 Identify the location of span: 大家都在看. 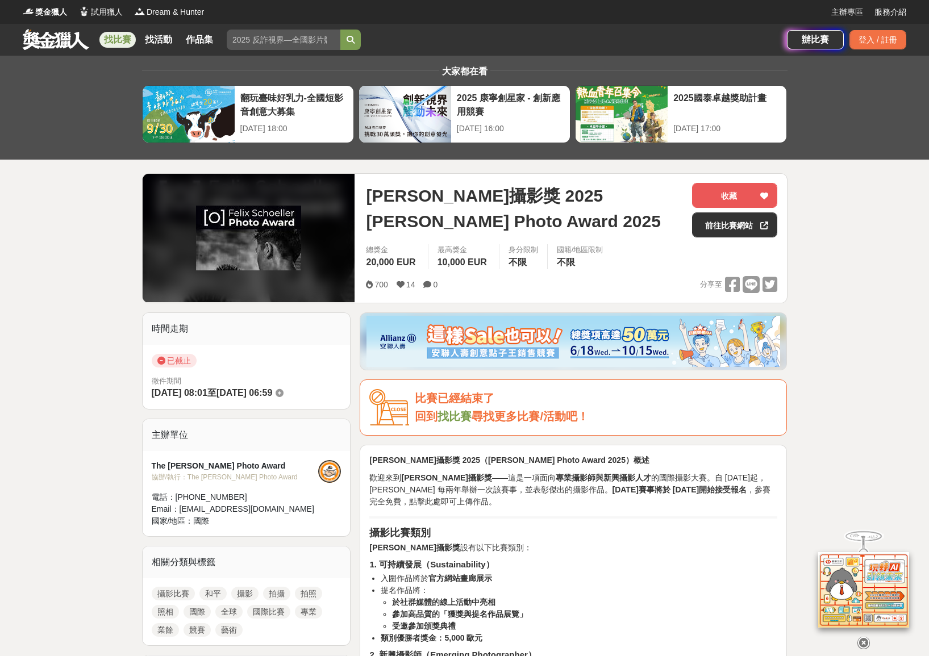
(465, 71).